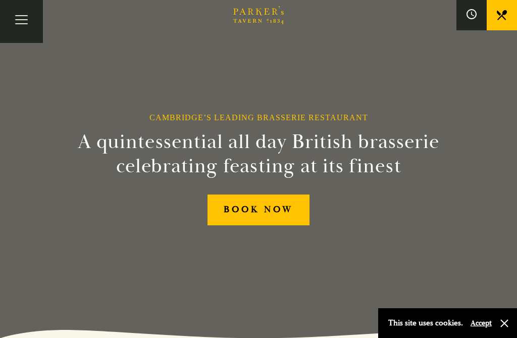  I want to click on h1: Cambridge’s Leading Brasserie Restaurant, so click(258, 117).